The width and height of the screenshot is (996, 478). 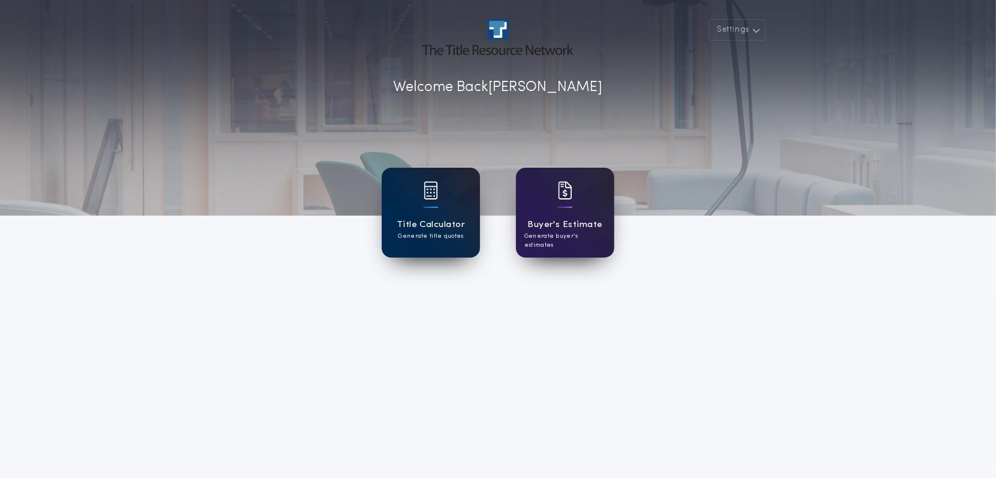 What do you see at coordinates (431, 225) in the screenshot?
I see `h1: Title Calculator` at bounding box center [431, 225].